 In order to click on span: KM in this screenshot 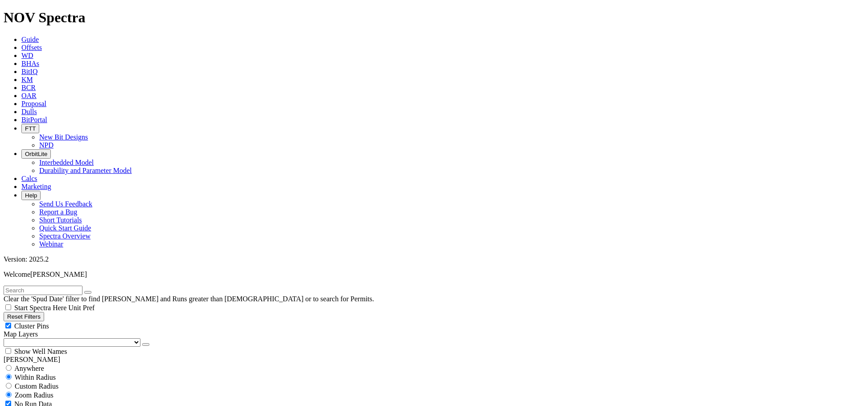, I will do `click(27, 79)`.